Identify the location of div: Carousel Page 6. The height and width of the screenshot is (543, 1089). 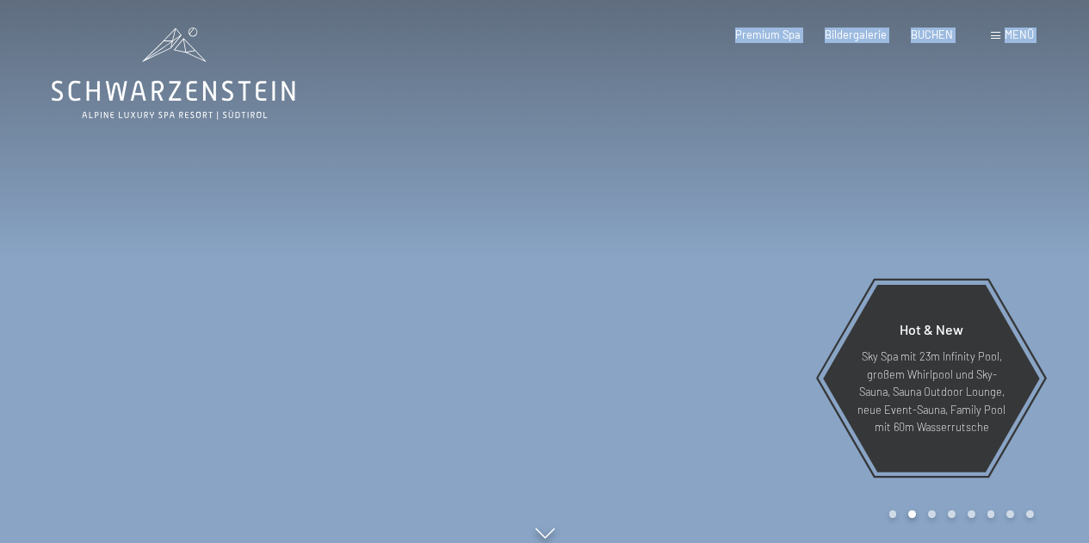
(991, 514).